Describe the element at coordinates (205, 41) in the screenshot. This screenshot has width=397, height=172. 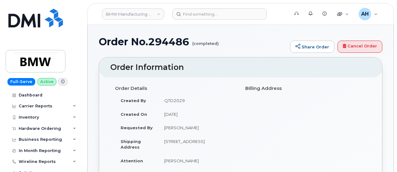
I see `small: (completed)` at that location.